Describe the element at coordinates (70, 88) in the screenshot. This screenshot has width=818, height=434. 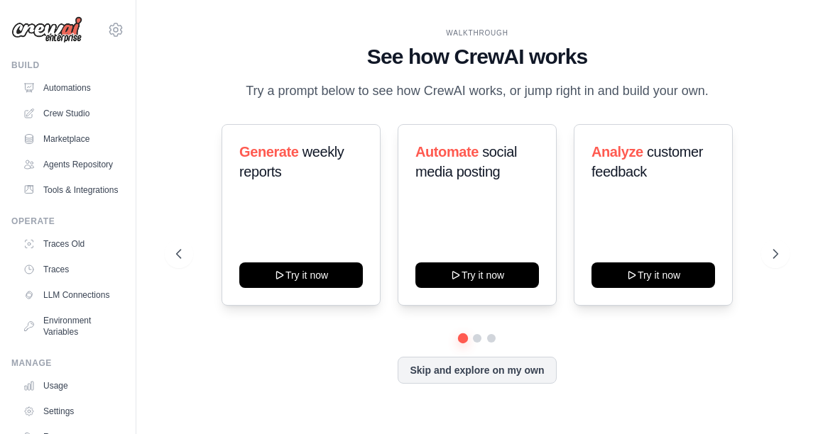
I see `a: Automations` at that location.